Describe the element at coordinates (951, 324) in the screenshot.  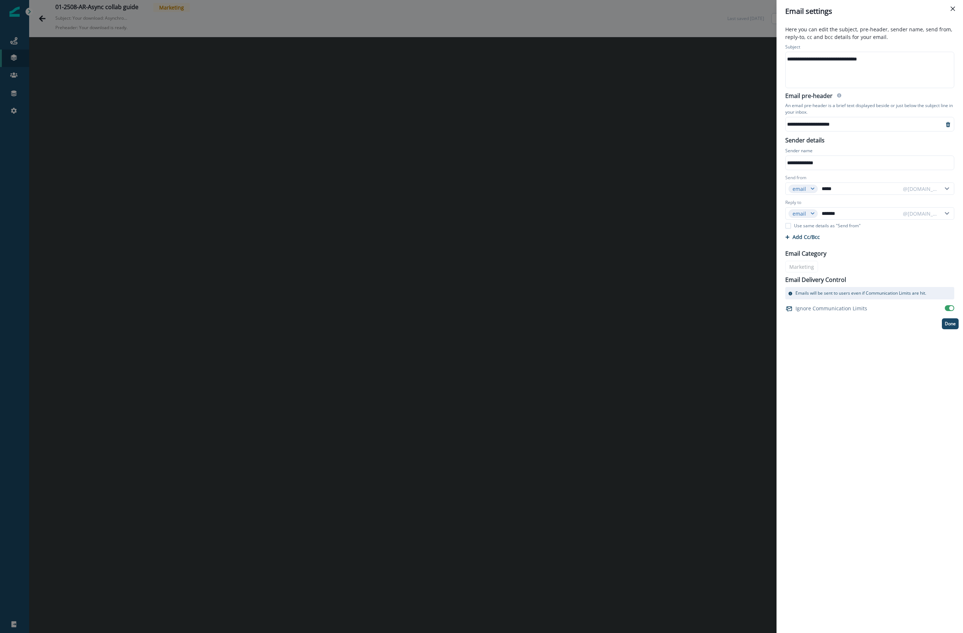
I see `p: Done` at that location.